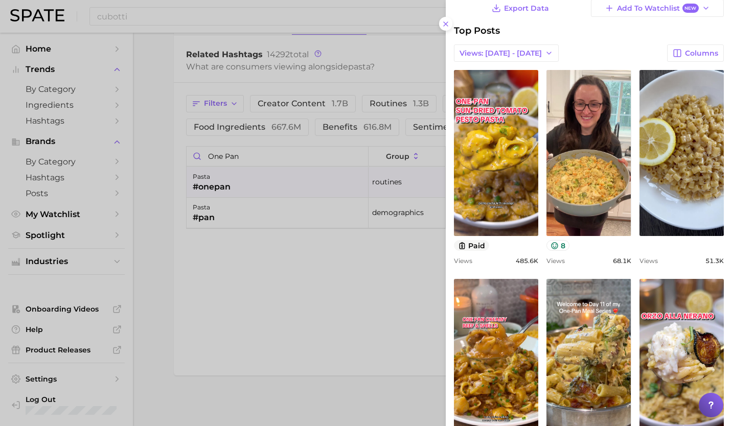  I want to click on span: 51.3k, so click(714, 261).